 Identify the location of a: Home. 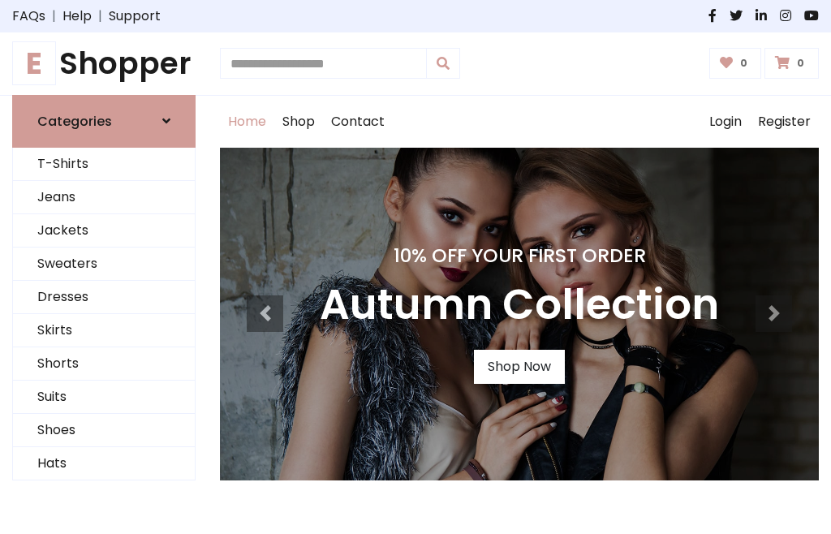
(247, 122).